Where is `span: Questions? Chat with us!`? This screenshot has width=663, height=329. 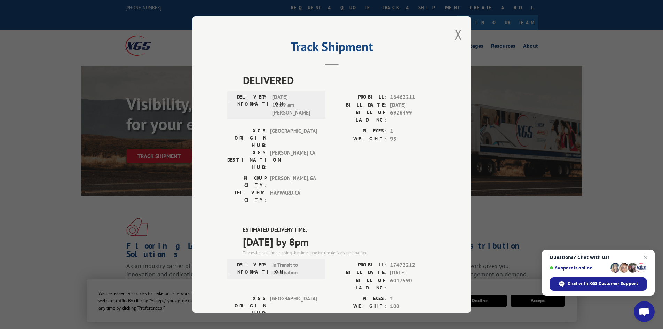 span: Questions? Chat with us! is located at coordinates (599, 257).